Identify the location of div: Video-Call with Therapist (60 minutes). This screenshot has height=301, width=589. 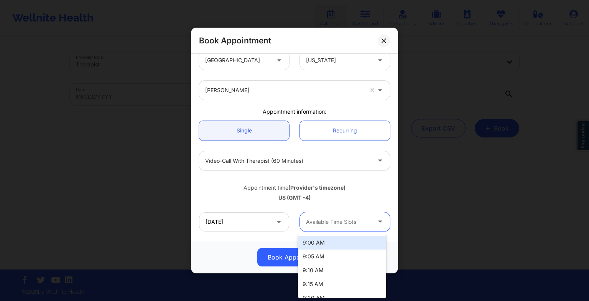
(288, 161).